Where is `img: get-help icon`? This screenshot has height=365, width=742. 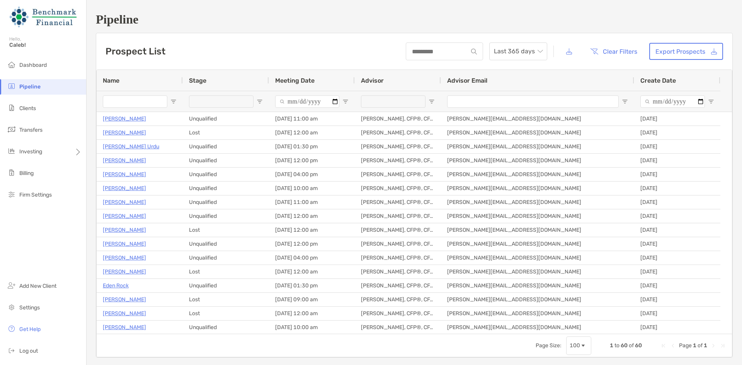 img: get-help icon is located at coordinates (12, 329).